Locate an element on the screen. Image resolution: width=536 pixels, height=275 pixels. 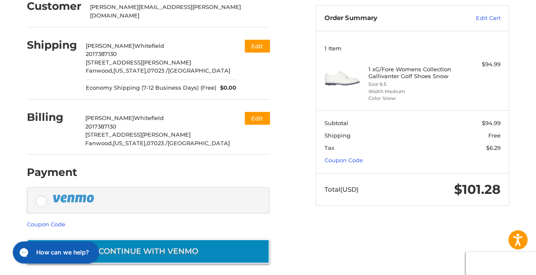
h2: Billing is located at coordinates (52, 117).